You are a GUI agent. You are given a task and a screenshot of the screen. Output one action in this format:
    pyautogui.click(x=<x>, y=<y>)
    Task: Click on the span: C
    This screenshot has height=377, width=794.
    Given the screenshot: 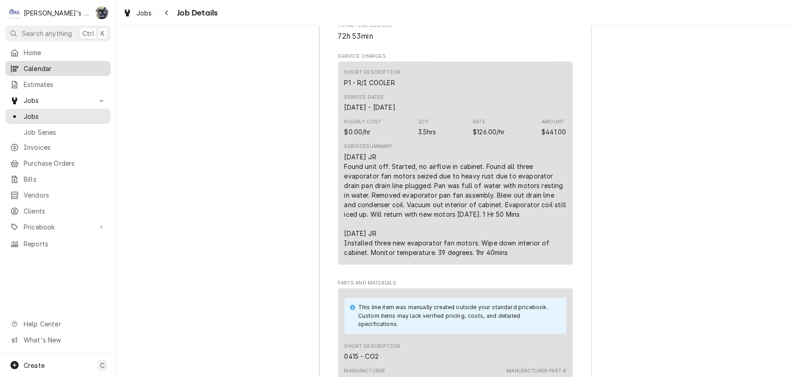 What is the action you would take?
    pyautogui.click(x=102, y=365)
    